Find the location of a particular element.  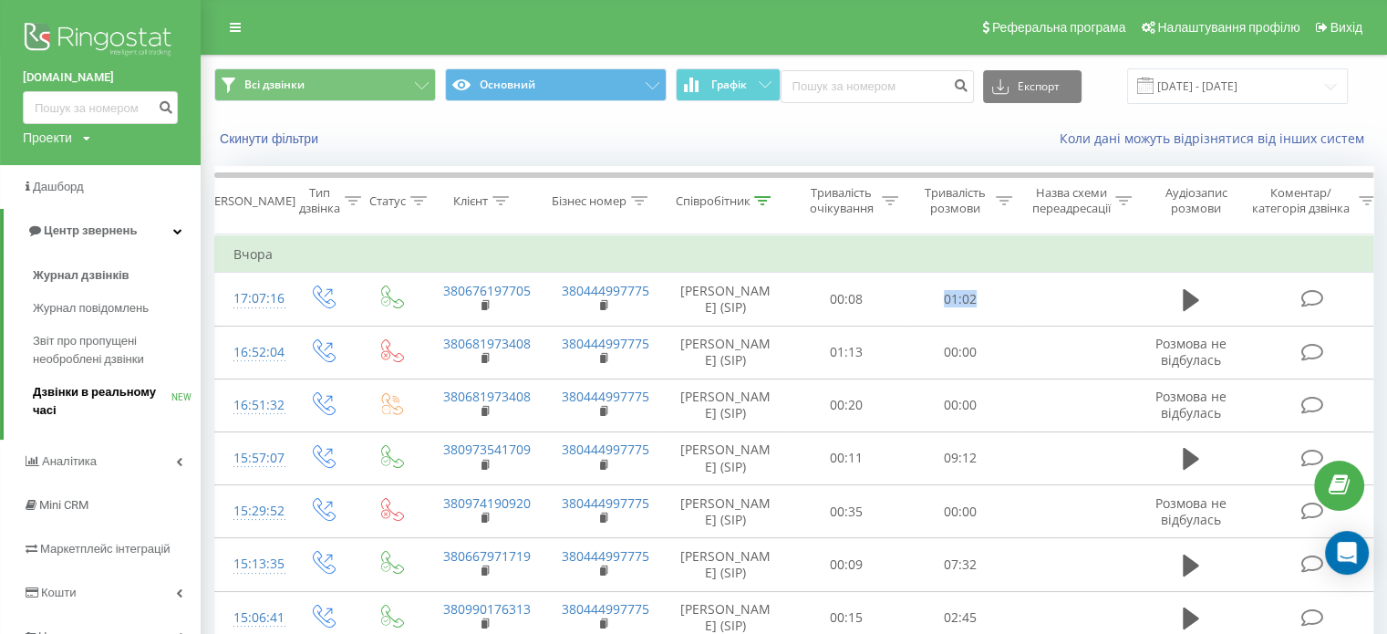

span: Всі дзвінки is located at coordinates (275, 85).